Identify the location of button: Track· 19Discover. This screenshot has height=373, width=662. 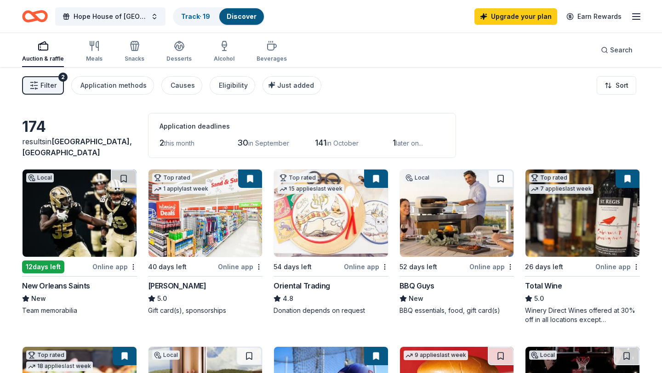
(219, 17).